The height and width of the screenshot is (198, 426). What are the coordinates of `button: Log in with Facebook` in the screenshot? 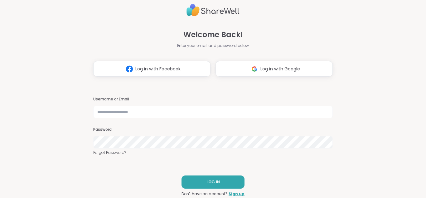 It's located at (152, 69).